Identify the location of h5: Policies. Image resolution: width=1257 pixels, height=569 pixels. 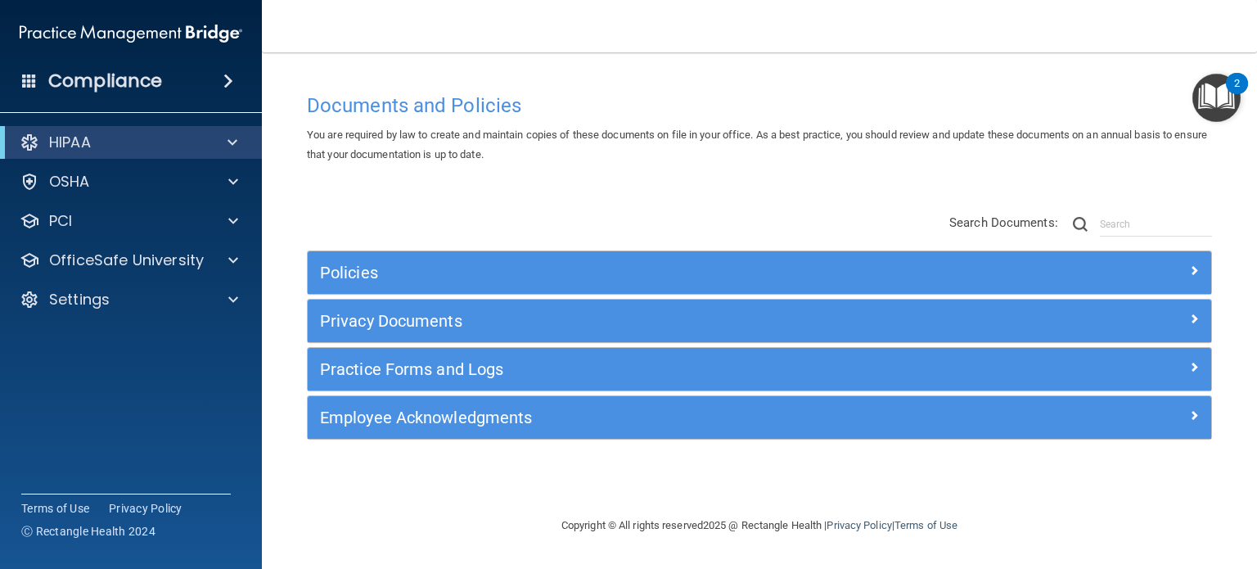
(647, 273).